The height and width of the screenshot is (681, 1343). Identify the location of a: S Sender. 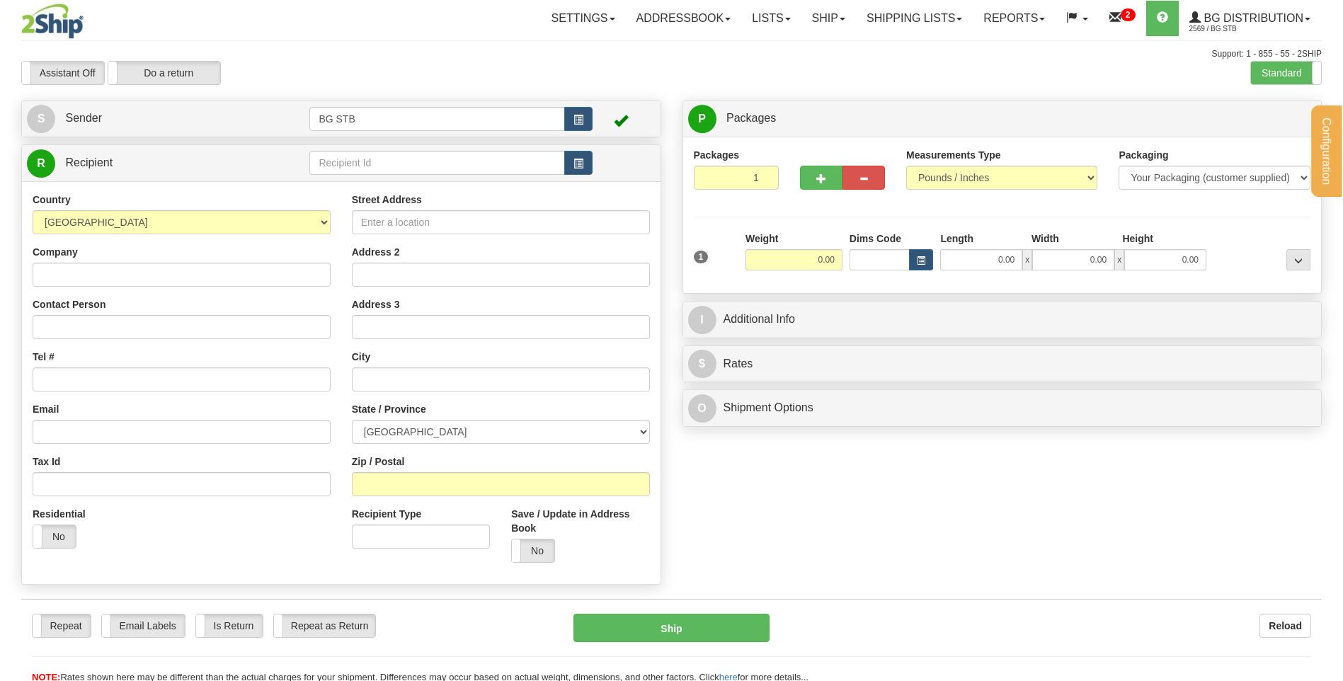
(168, 118).